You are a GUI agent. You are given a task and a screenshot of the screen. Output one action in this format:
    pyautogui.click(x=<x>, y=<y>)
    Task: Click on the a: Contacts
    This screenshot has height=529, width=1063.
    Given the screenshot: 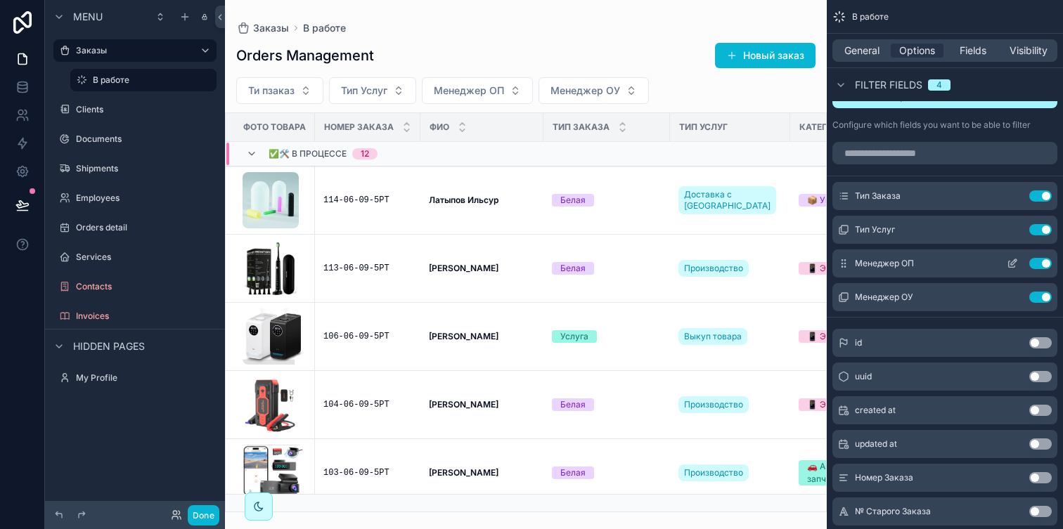 What is the action you would take?
    pyautogui.click(x=135, y=287)
    